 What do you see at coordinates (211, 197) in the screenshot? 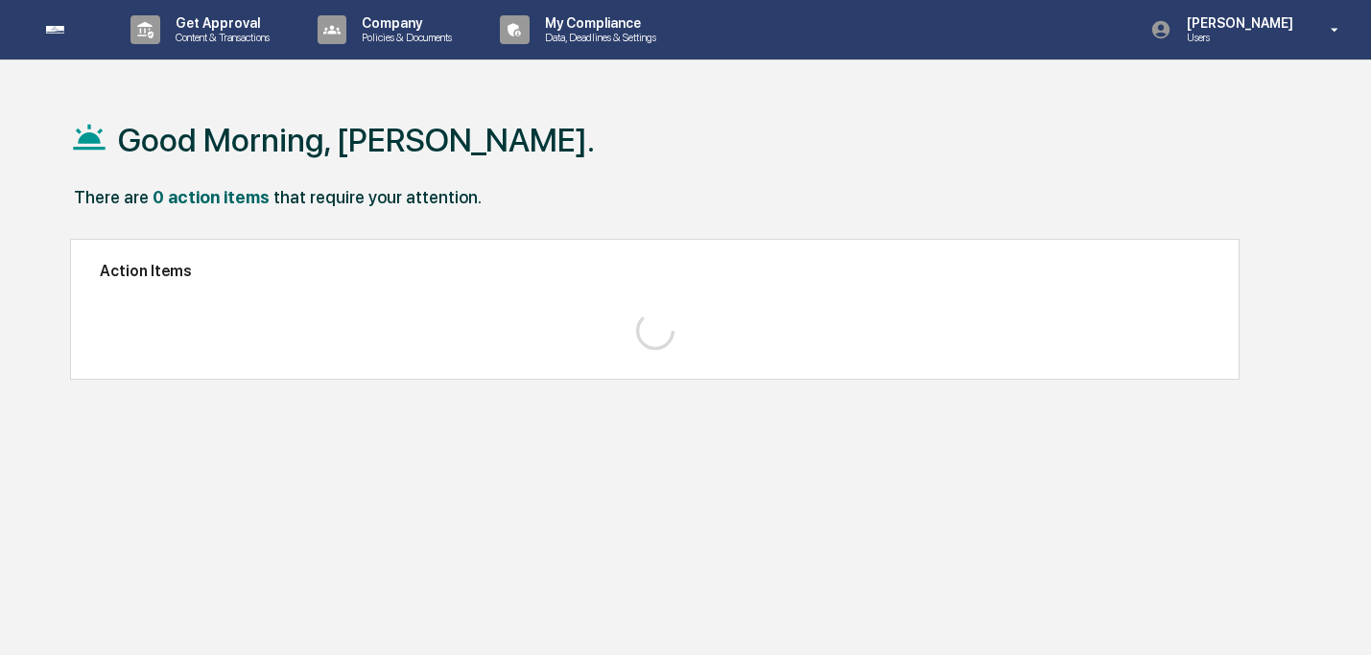
I see `div: 0 action items` at bounding box center [211, 197].